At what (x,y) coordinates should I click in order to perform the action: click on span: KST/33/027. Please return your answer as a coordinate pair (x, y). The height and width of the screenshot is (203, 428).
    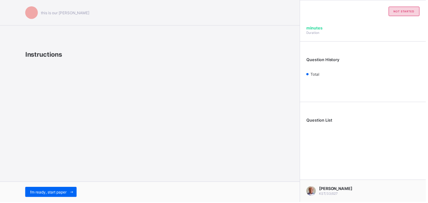
    Looking at the image, I should click on (330, 194).